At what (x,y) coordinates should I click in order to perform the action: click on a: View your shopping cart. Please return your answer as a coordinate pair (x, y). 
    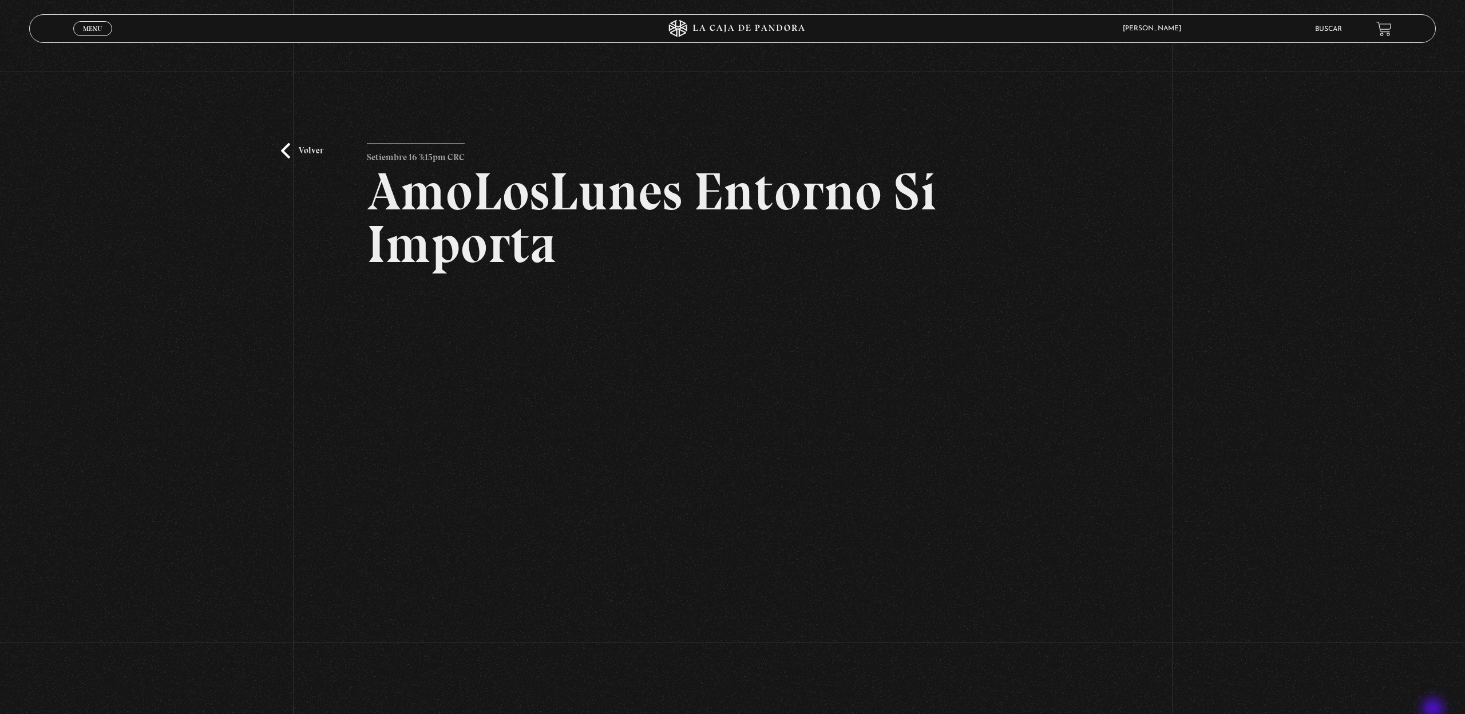
    Looking at the image, I should click on (1383, 28).